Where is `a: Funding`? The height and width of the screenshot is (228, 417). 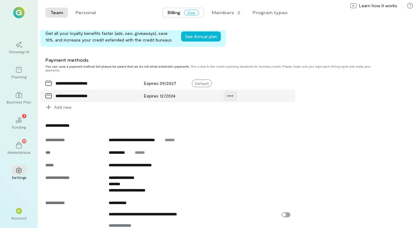
a: Funding is located at coordinates (19, 124).